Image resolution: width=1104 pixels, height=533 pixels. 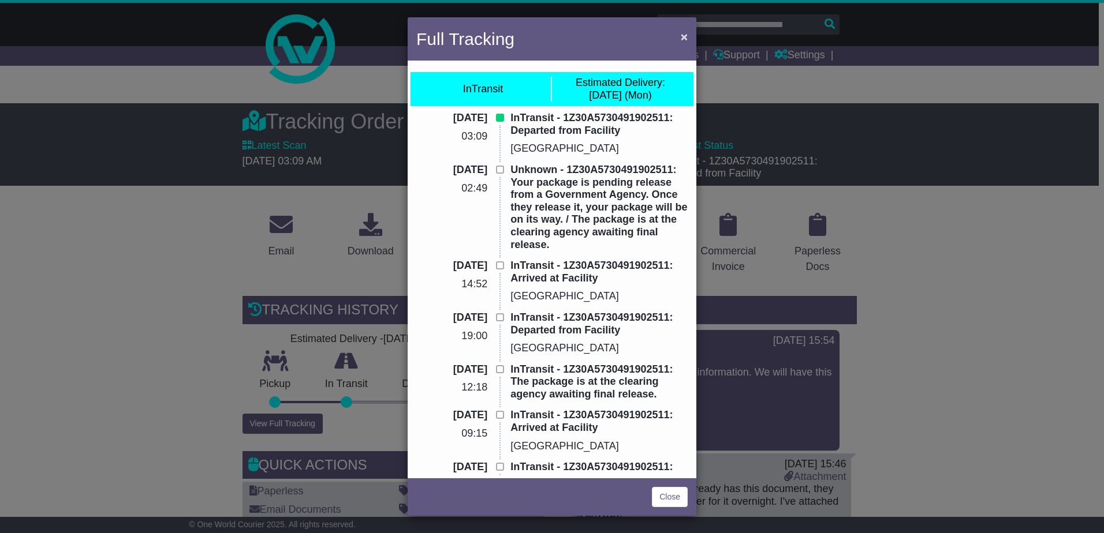 I want to click on a: Close, so click(x=670, y=497).